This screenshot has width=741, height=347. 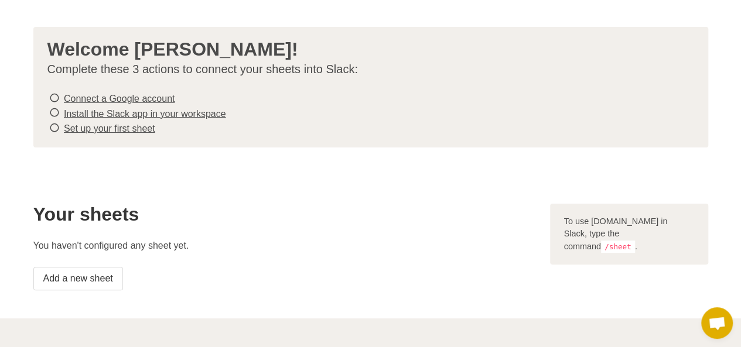 What do you see at coordinates (717, 323) in the screenshot?
I see `a: Open chat` at bounding box center [717, 323].